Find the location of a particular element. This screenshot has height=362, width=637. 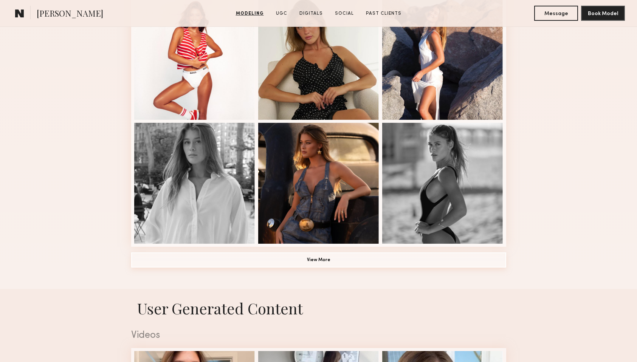

a: Social is located at coordinates (344, 14).